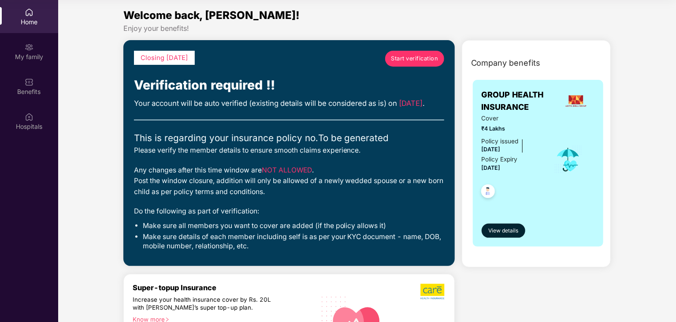 This screenshot has width=676, height=322. Describe the element at coordinates (415, 59) in the screenshot. I see `span: Start verification` at that location.